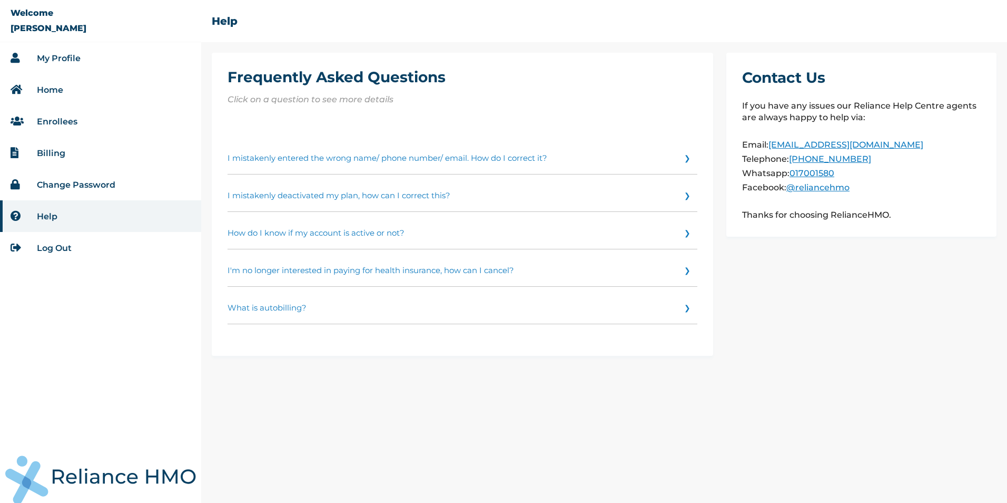  What do you see at coordinates (862, 173) in the screenshot?
I see `p: Whatsapp:` at bounding box center [862, 173].